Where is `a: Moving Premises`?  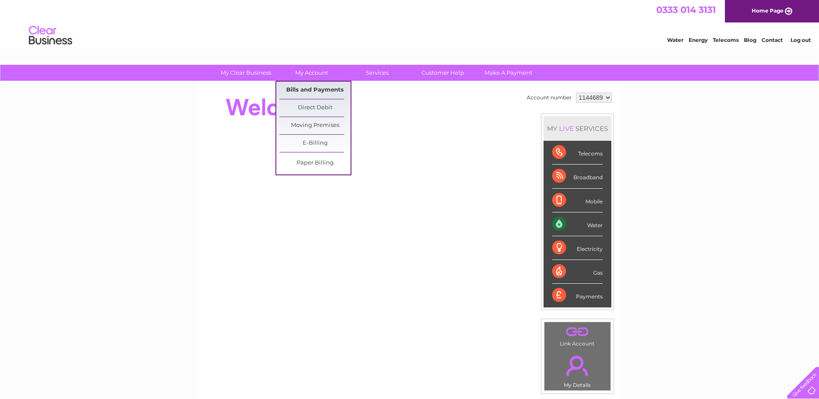
a: Moving Premises is located at coordinates (315, 126).